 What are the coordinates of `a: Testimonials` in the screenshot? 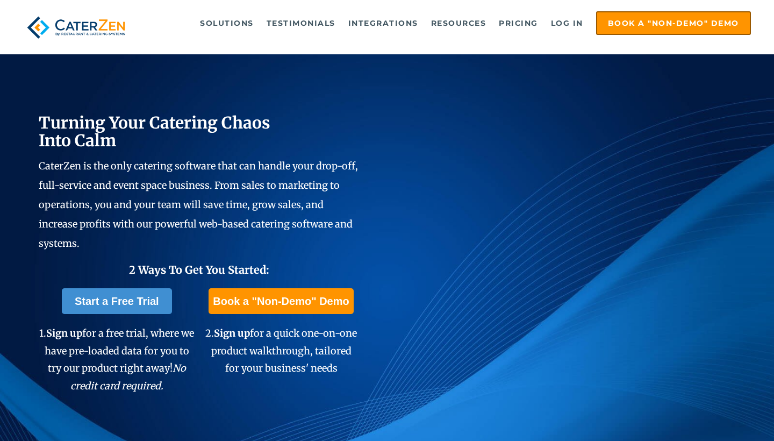 It's located at (301, 23).